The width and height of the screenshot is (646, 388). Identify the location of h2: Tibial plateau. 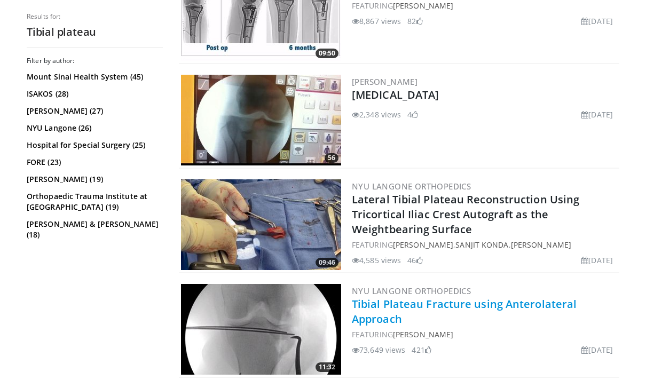
(94, 32).